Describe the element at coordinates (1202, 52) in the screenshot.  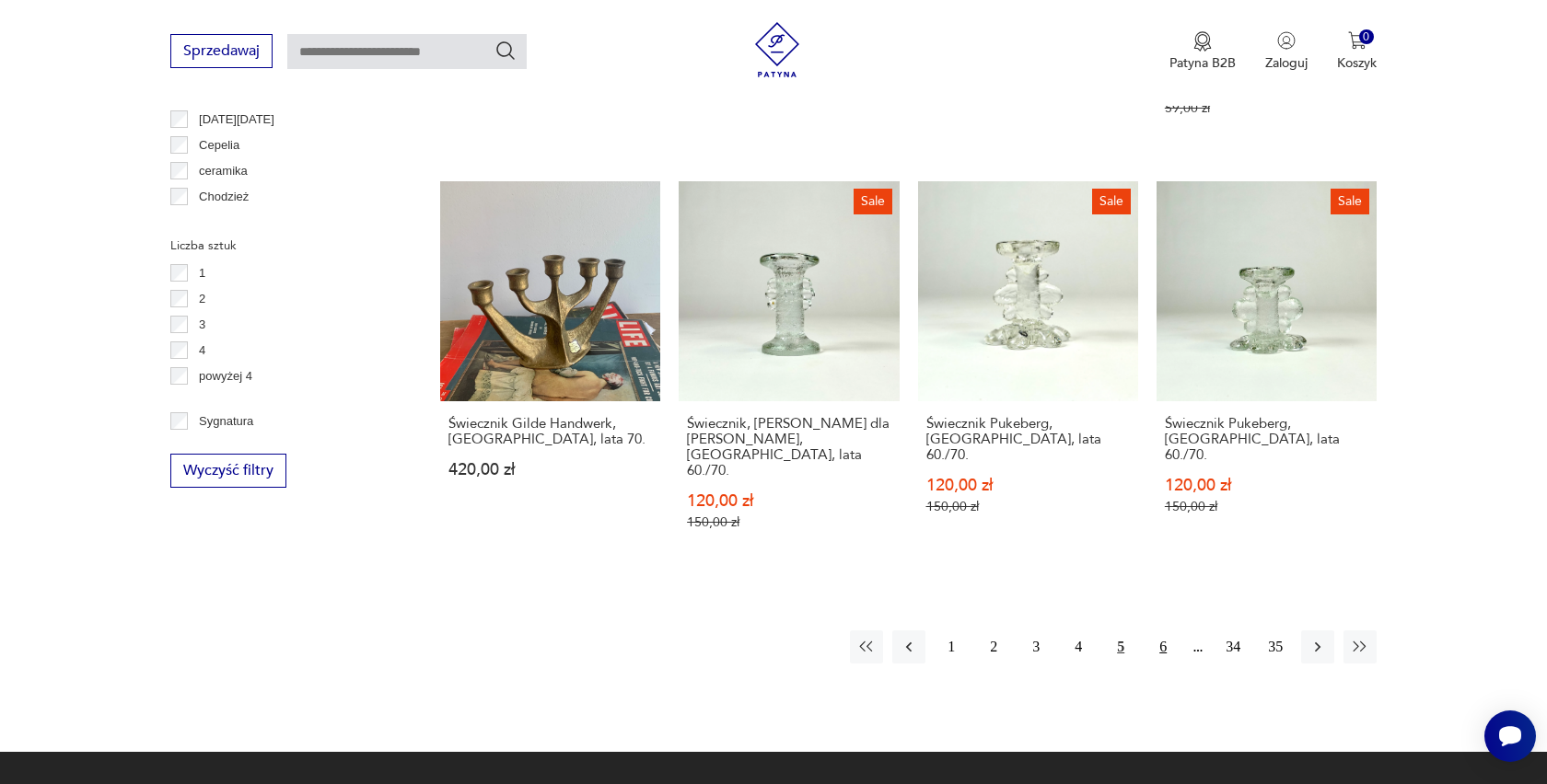
I see `a: Ikona medaluPatyna B2B` at that location.